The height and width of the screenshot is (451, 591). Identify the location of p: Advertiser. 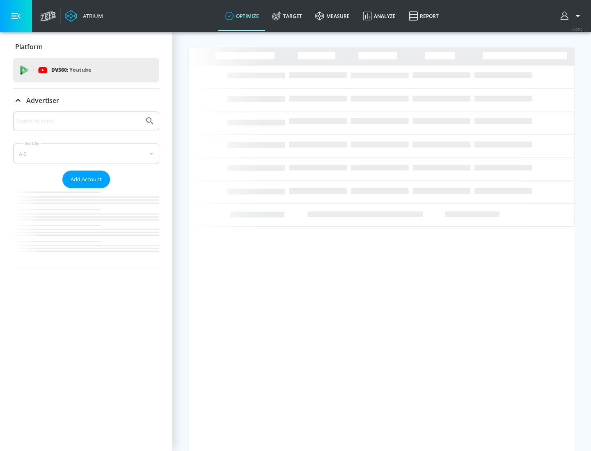
(43, 101).